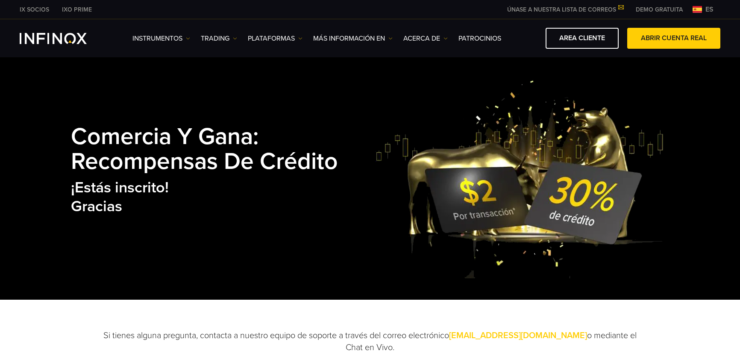 This screenshot has height=354, width=740. I want to click on a: TRADING, so click(219, 38).